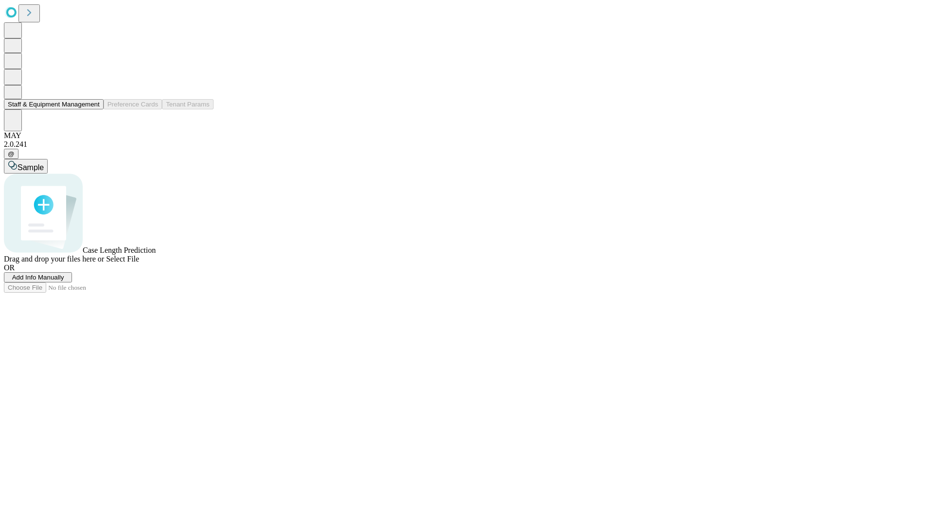 This screenshot has width=934, height=525. What do you see at coordinates (123, 259) in the screenshot?
I see `span: Select File` at bounding box center [123, 259].